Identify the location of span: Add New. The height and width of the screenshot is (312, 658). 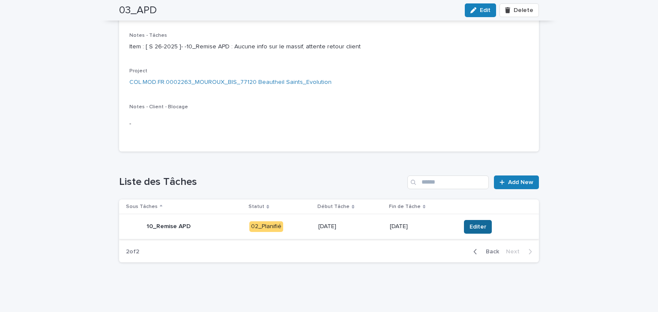
(520, 182).